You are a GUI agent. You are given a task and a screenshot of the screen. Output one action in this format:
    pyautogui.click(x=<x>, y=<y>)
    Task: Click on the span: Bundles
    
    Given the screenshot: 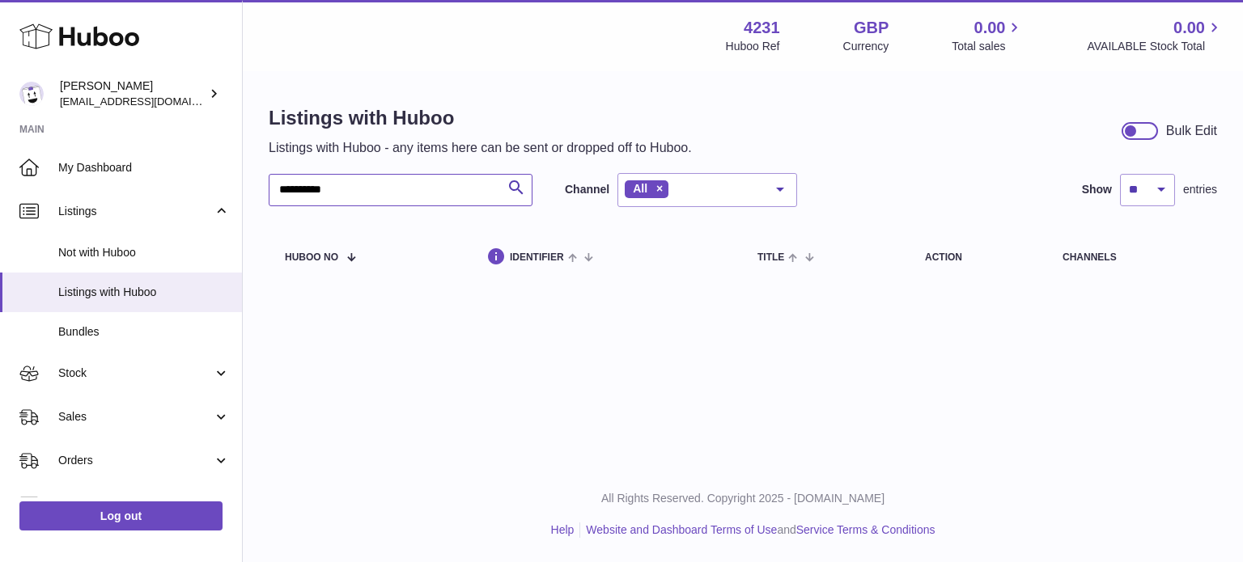 What is the action you would take?
    pyautogui.click(x=144, y=332)
    